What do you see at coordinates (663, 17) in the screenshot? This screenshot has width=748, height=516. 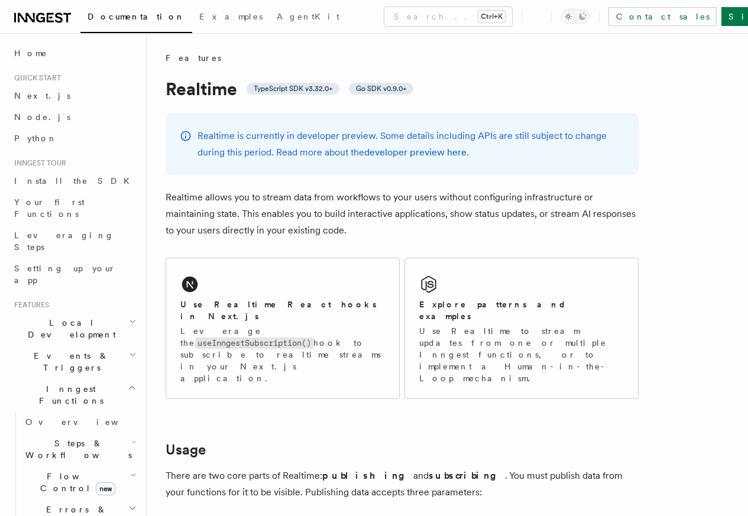 I see `a: Contact sales` at bounding box center [663, 17].